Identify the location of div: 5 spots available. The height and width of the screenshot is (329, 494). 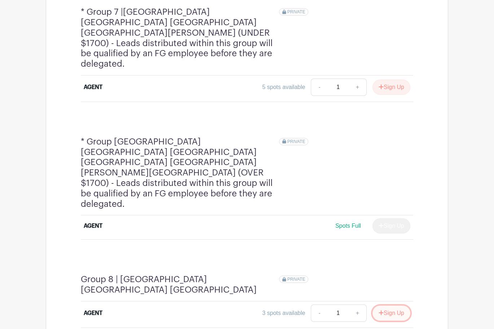
(283, 87).